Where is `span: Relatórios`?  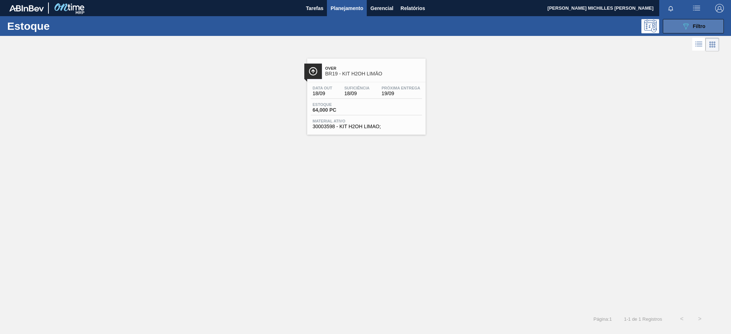 span: Relatórios is located at coordinates (413, 8).